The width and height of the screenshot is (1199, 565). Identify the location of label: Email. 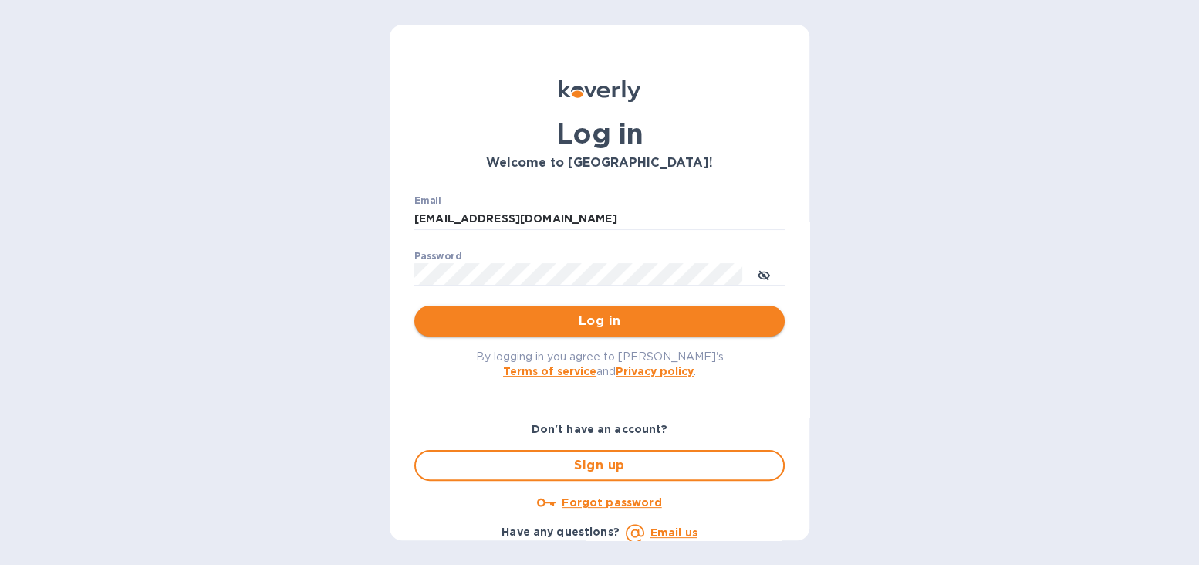
(427, 201).